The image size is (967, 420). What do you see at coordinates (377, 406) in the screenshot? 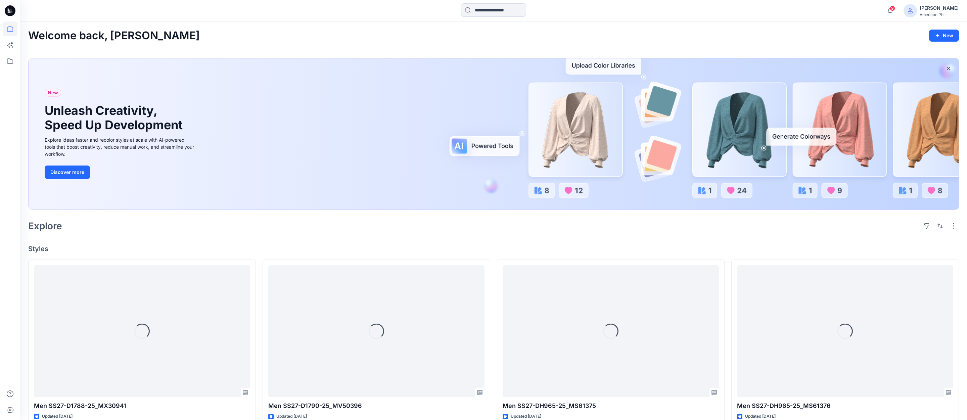
I see `p: Men SS27-D1790-25_MV50396` at bounding box center [377, 406].